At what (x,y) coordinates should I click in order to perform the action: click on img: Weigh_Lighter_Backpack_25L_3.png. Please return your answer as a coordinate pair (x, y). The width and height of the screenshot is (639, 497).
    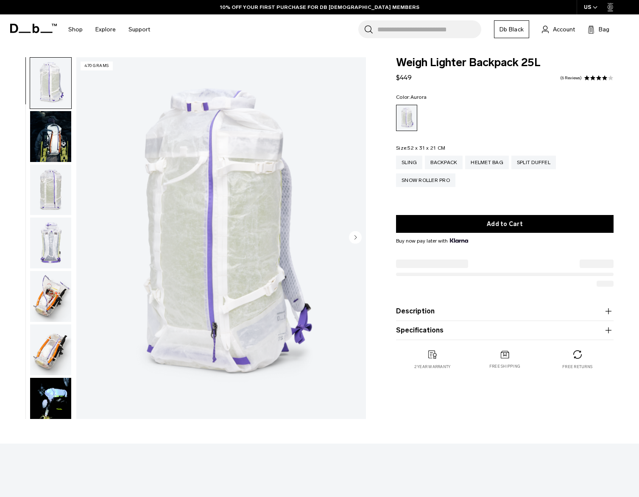
    Looking at the image, I should click on (50, 243).